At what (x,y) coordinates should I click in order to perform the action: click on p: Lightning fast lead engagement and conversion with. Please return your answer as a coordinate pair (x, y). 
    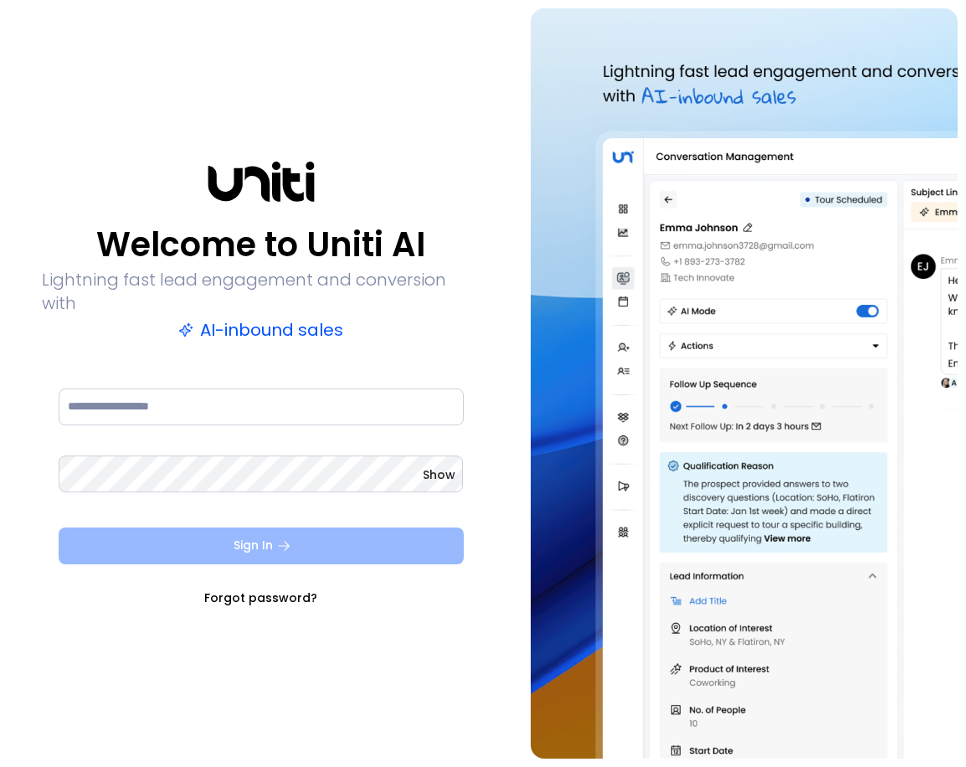
    Looking at the image, I should click on (261, 291).